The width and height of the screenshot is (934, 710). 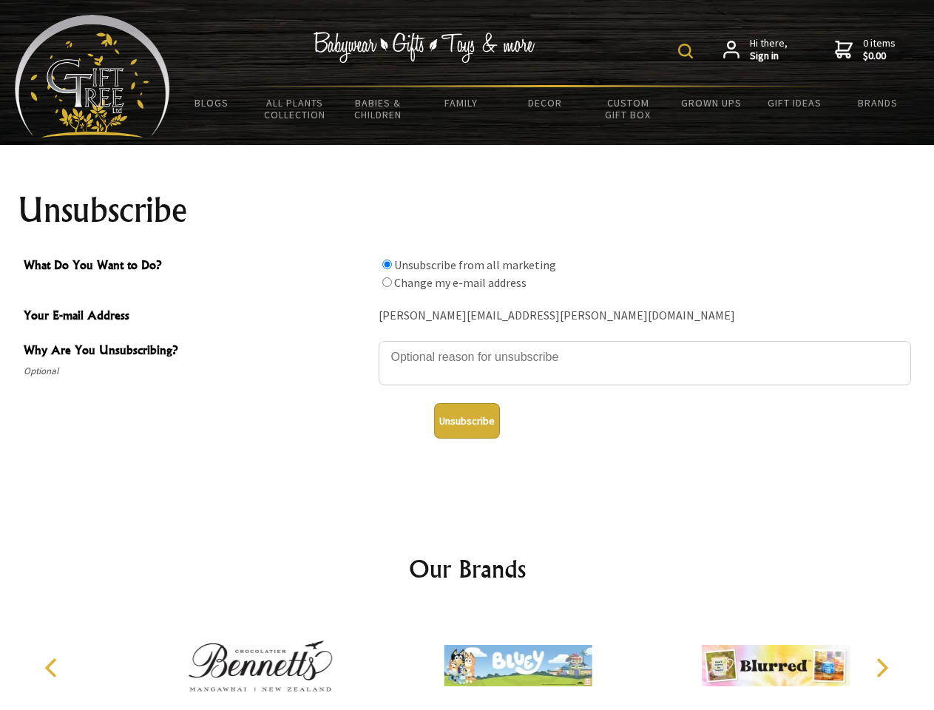 What do you see at coordinates (475, 265) in the screenshot?
I see `label: Unsubscribe from all marketing` at bounding box center [475, 265].